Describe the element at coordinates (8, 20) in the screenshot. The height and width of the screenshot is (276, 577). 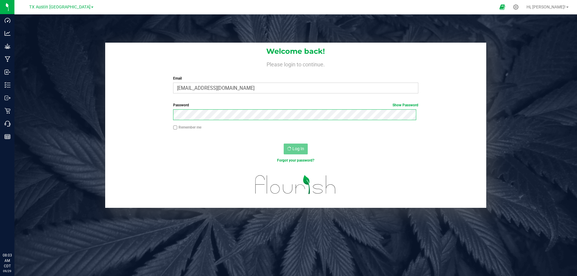
I see `inline-svg: Dashboard` at that location.